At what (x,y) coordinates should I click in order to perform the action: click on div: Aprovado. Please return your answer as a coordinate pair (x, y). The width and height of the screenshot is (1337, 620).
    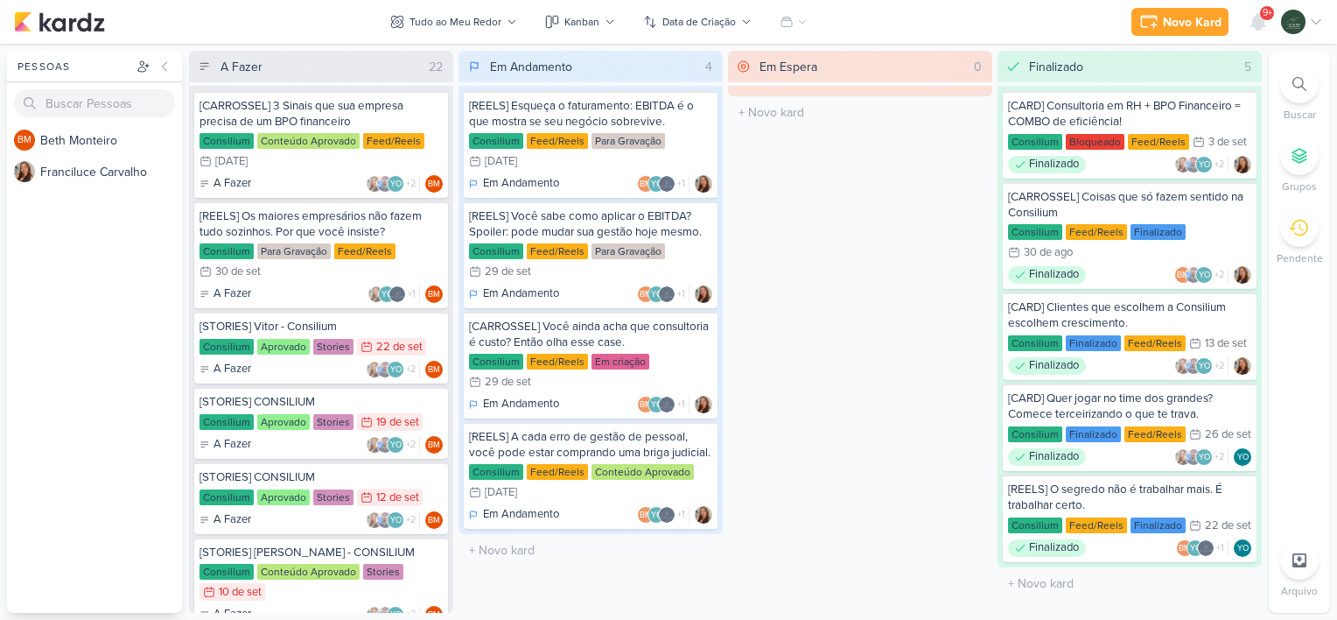
    Looking at the image, I should click on (284, 497).